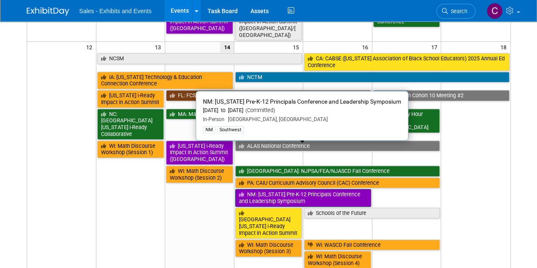  What do you see at coordinates (115, 11) in the screenshot?
I see `span: Sales - Exhibits and Events` at bounding box center [115, 11].